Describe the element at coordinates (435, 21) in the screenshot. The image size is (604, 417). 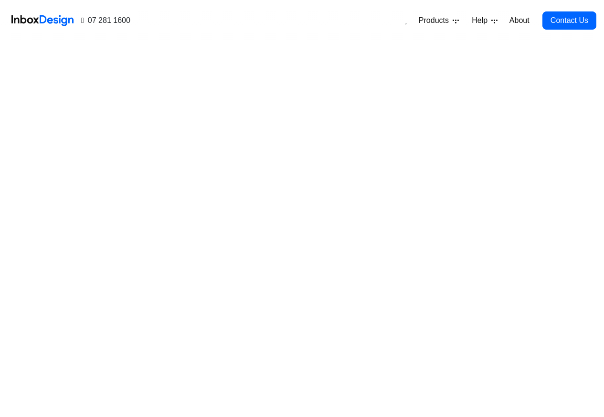
I see `span: Products` at that location.